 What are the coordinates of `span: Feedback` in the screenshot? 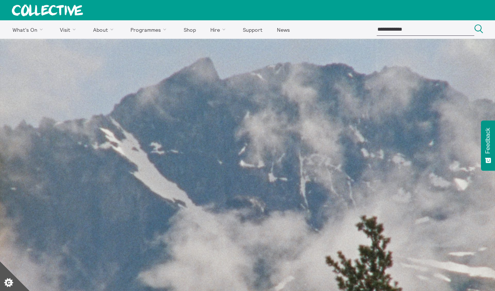 It's located at (488, 141).